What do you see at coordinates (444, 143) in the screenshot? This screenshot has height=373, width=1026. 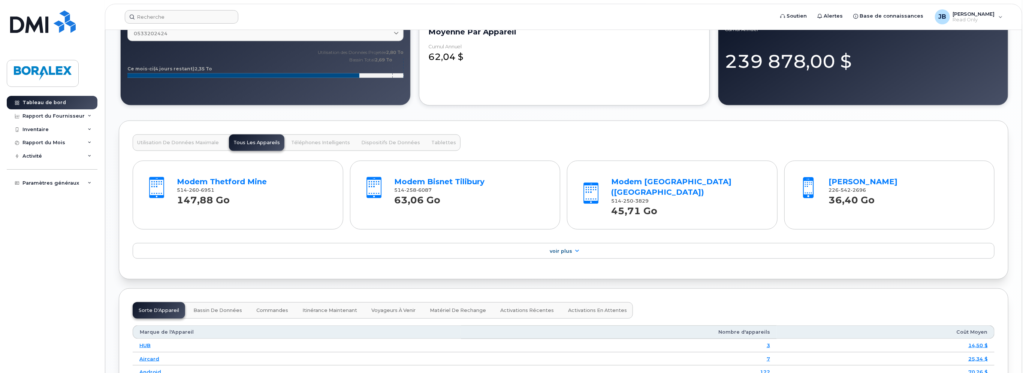 I see `span: Tablettes` at bounding box center [444, 143].